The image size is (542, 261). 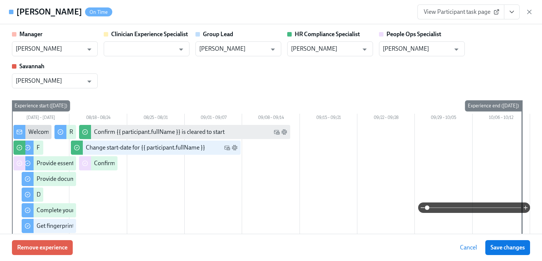 What do you see at coordinates (133, 163) in the screenshot?
I see `div: Confirm cleared by People Ops` at bounding box center [133, 163].